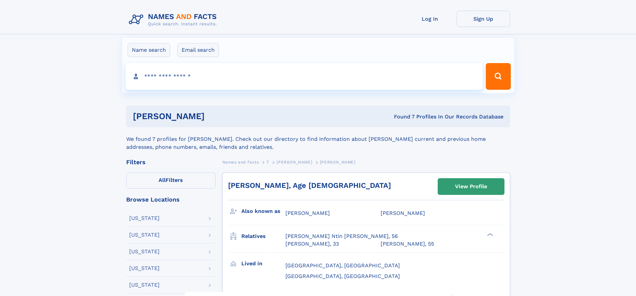 The image size is (636, 296). What do you see at coordinates (171, 162) in the screenshot?
I see `div: Filters` at bounding box center [171, 162].